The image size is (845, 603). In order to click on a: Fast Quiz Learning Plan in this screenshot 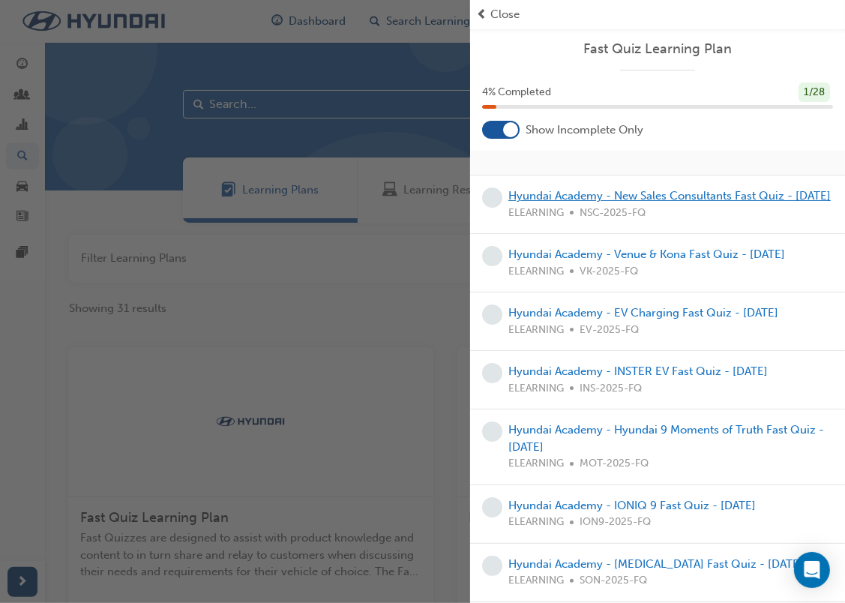, I will do `click(658, 49)`.